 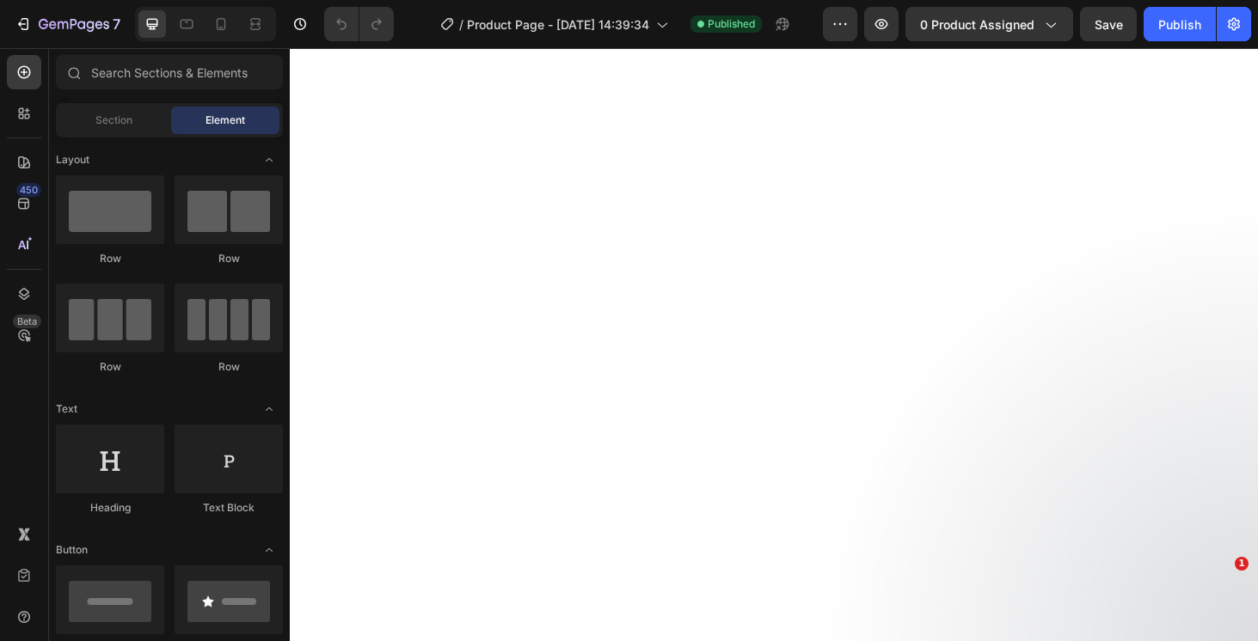 What do you see at coordinates (113, 120) in the screenshot?
I see `span: Section` at bounding box center [113, 120].